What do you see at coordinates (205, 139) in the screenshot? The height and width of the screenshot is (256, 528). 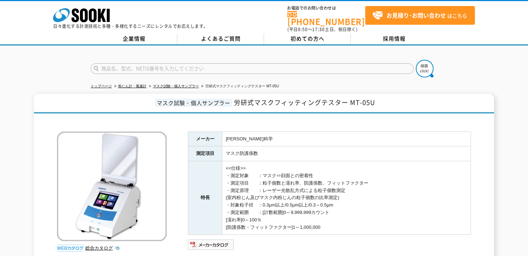 I see `th: メーカー` at bounding box center [205, 139].